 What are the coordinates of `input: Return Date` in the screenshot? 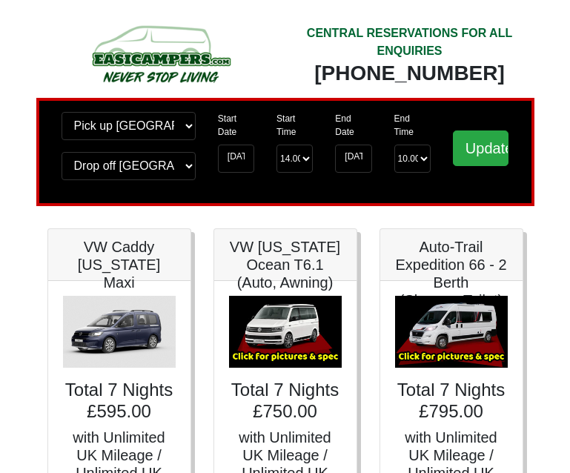 It's located at (353, 159).